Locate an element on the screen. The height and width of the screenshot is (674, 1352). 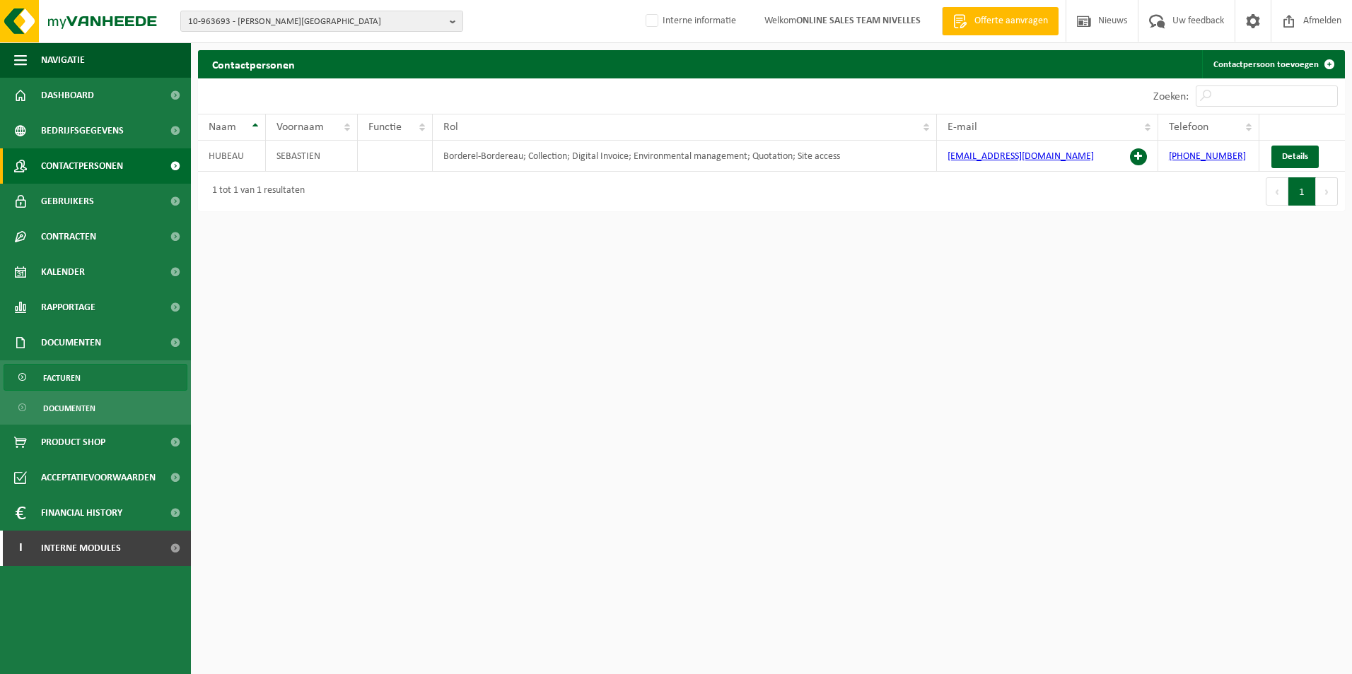
span: Navigatie is located at coordinates (63, 60).